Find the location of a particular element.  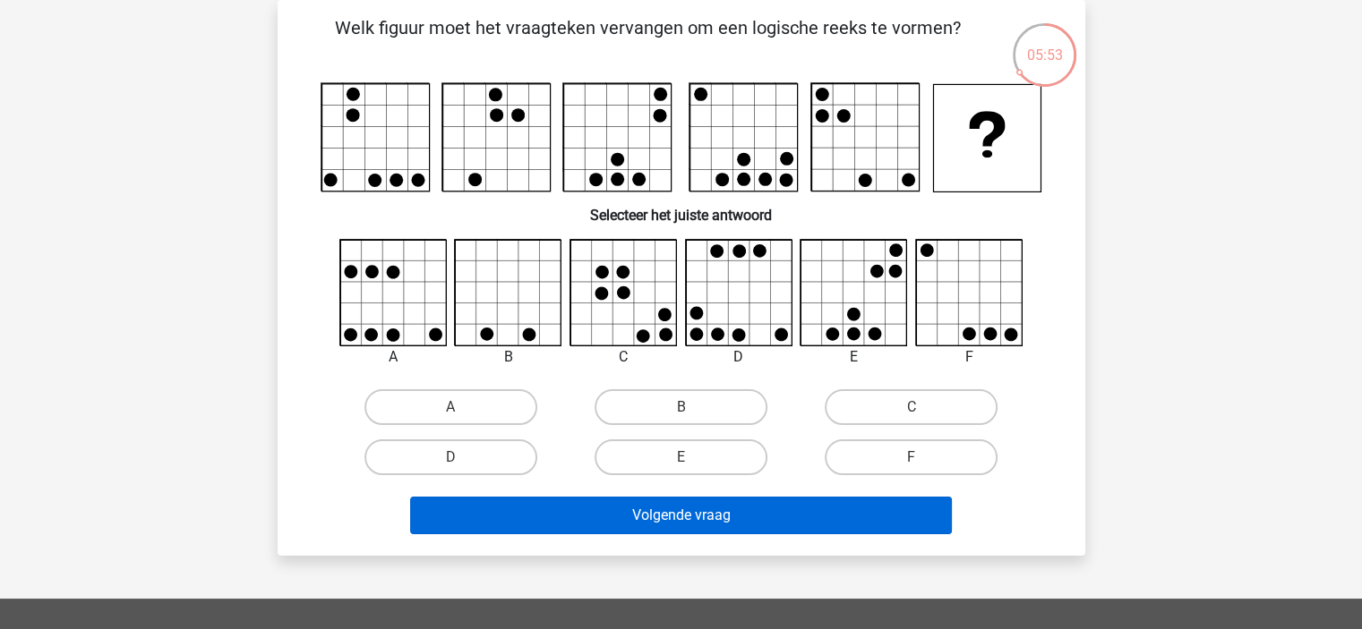

div: F is located at coordinates (969, 357).